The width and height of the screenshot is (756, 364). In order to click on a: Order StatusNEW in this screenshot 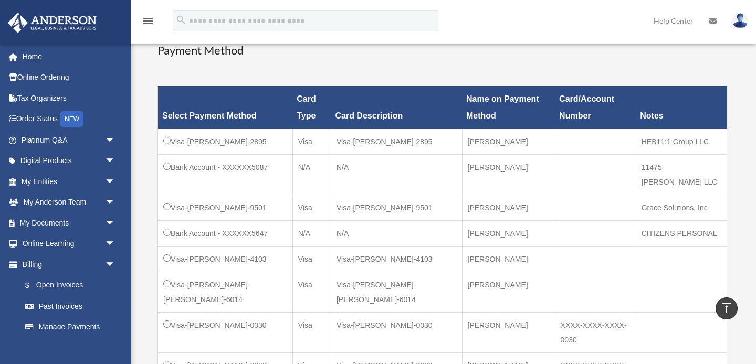, I will do `click(69, 119)`.